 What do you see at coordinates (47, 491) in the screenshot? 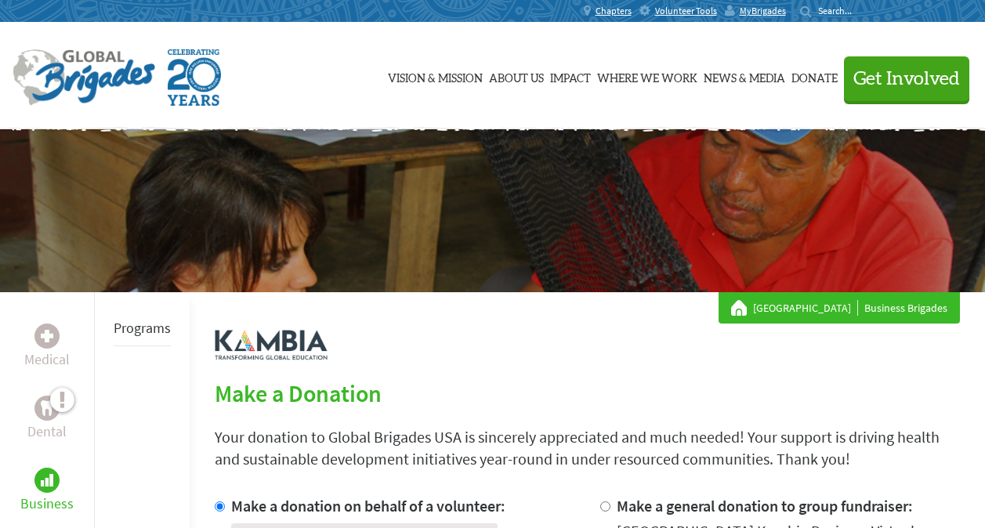
I see `a: BusinessBusiness` at bounding box center [47, 491].